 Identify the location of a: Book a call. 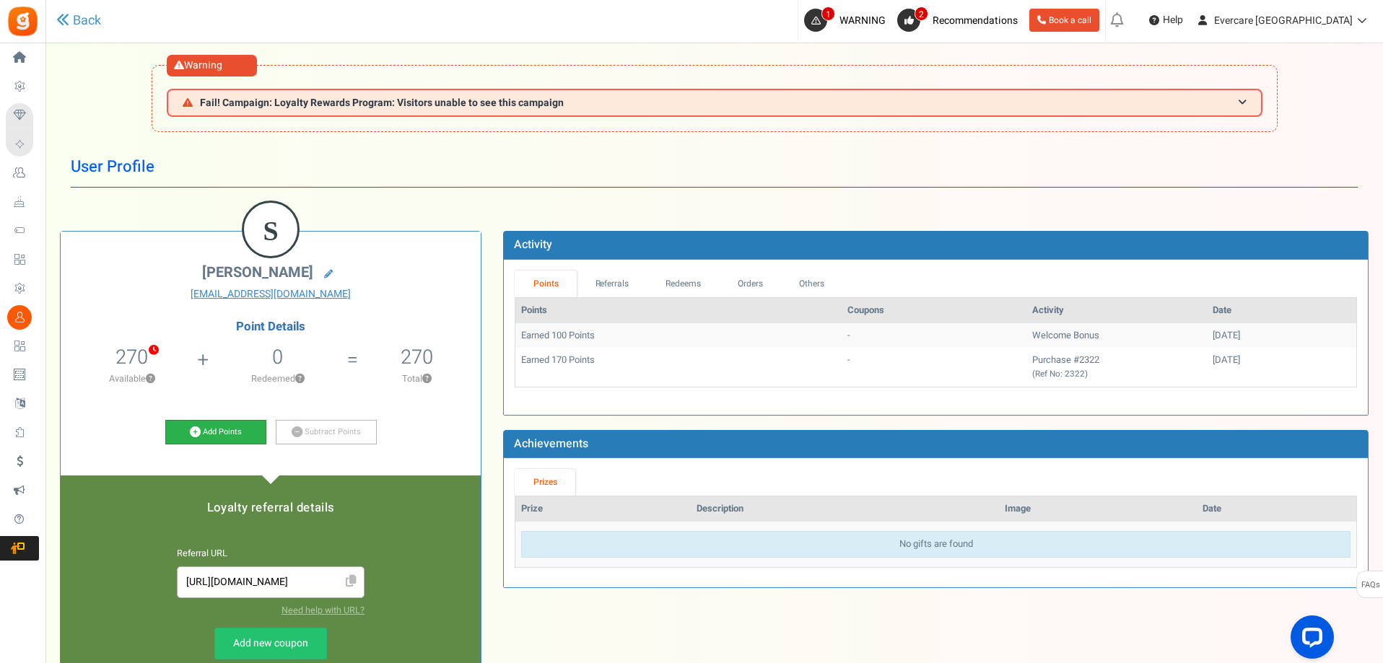
(1064, 20).